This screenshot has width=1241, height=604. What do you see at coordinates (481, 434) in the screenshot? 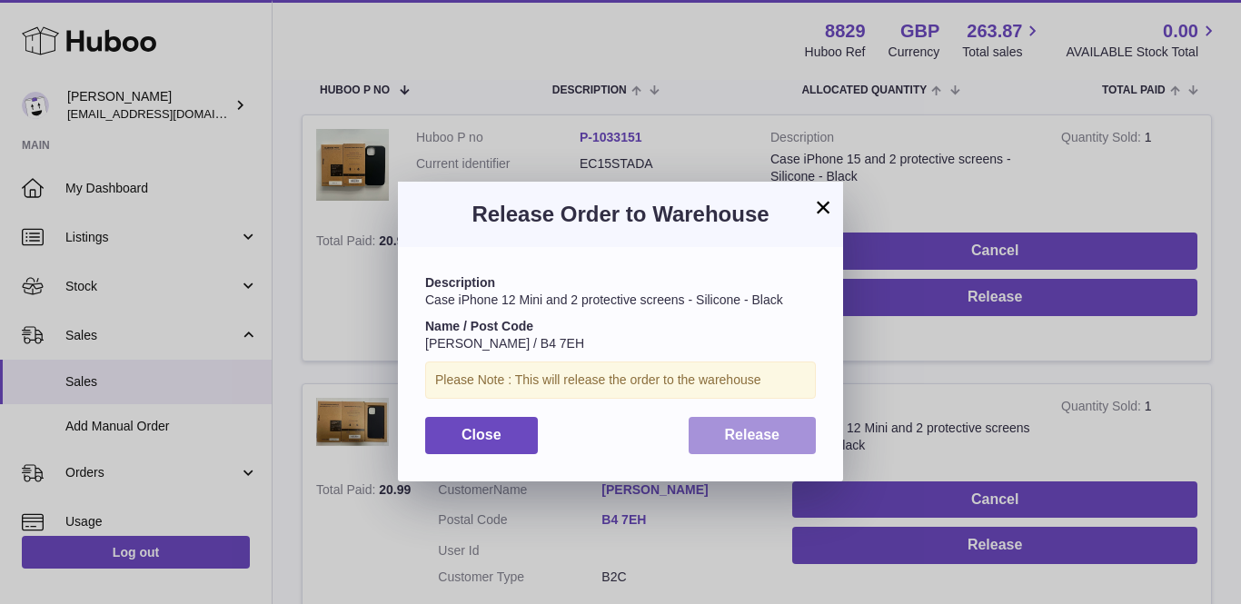
I see `span: Close` at bounding box center [481, 434].